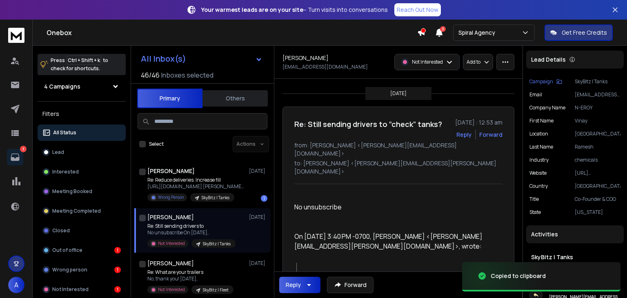  I want to click on button: Primary, so click(170, 98).